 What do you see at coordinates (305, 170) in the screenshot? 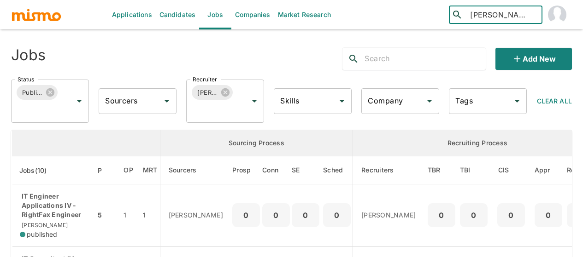
I see `th: Sent Emails` at bounding box center [305, 170].